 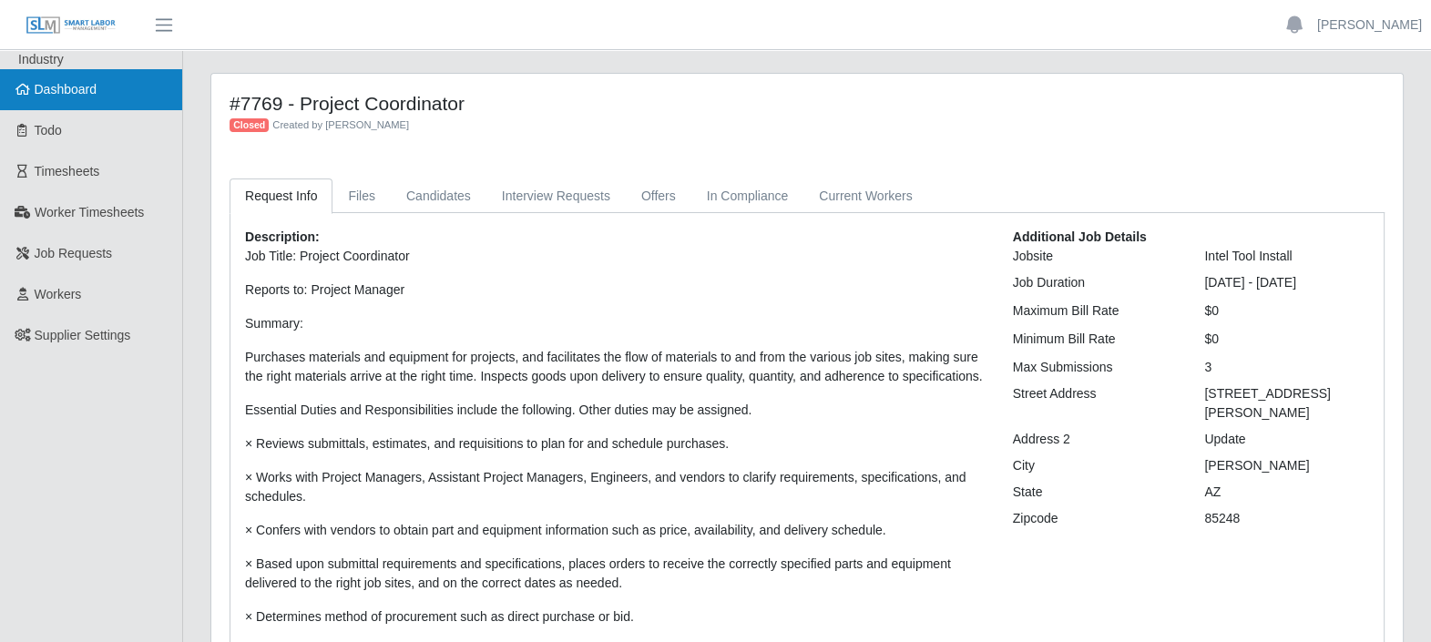 I want to click on p: Purchases materials and equipment for projects, and facilitates the flow of materials to and from..., so click(x=615, y=367).